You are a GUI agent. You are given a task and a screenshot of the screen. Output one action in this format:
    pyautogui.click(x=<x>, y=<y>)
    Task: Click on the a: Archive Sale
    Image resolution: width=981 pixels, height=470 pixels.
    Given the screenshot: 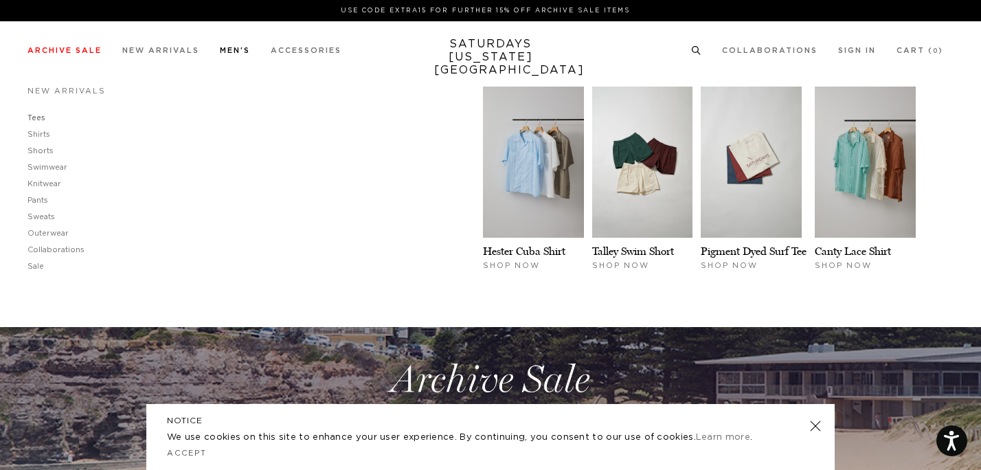 What is the action you would take?
    pyautogui.click(x=65, y=50)
    